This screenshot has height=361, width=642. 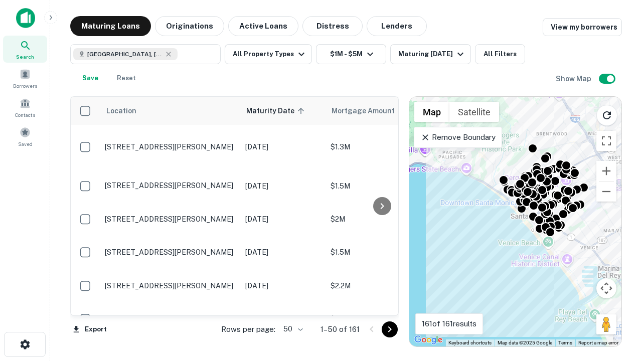 What do you see at coordinates (606, 171) in the screenshot?
I see `button: Zoom in` at bounding box center [606, 171].